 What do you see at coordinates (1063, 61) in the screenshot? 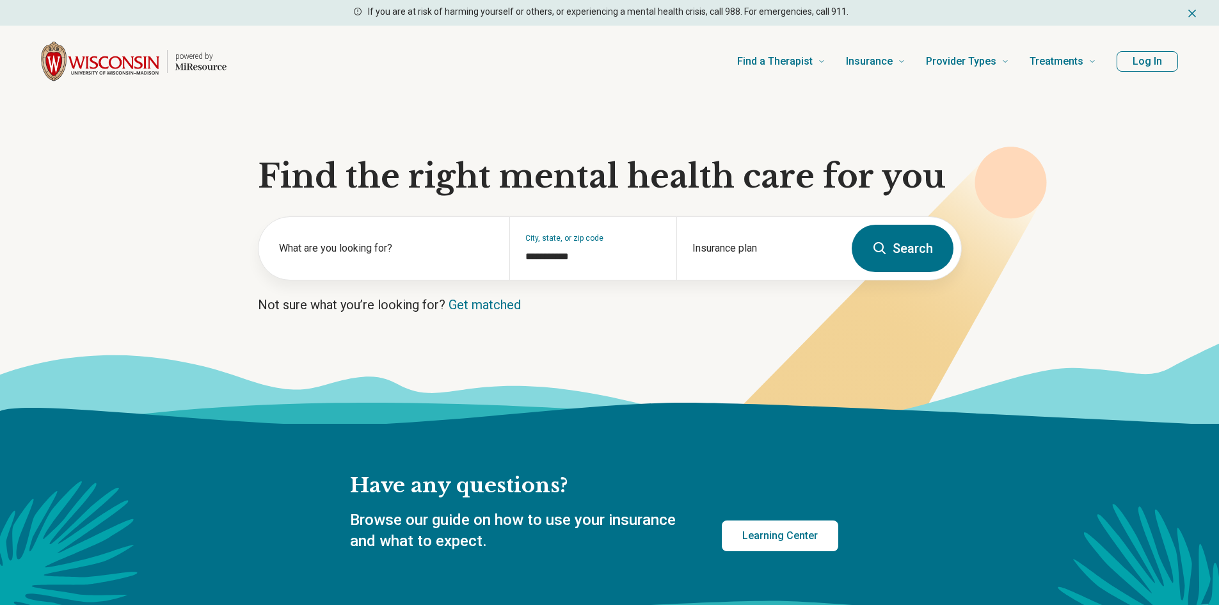
I see `a: Treatments` at bounding box center [1063, 61].